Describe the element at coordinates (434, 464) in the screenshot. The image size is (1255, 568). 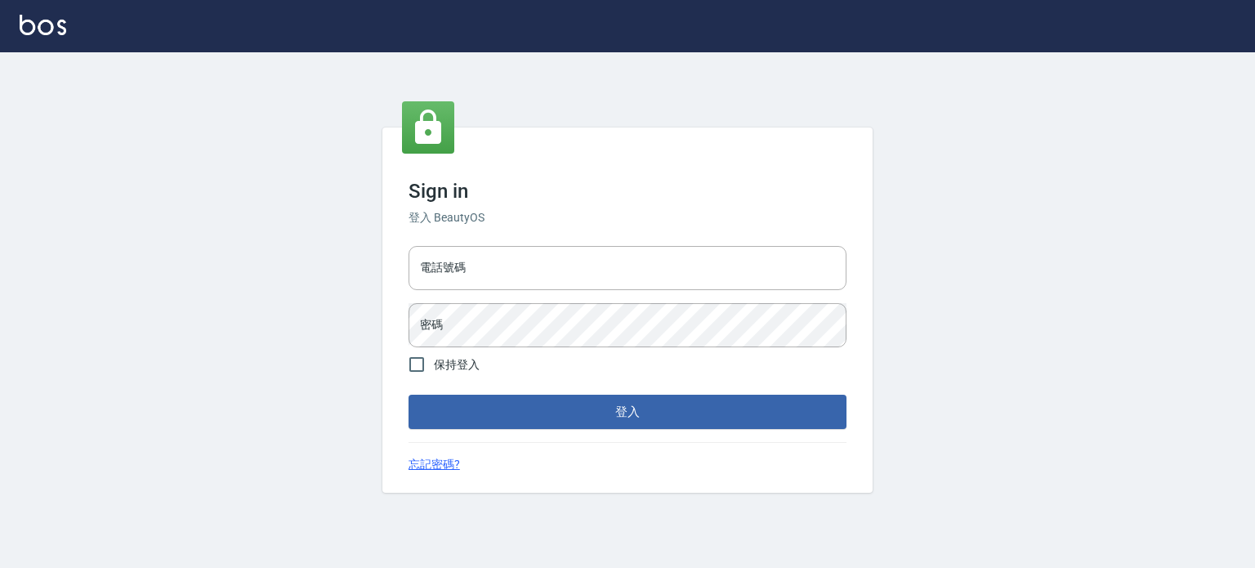
I see `a: 忘記密碼?` at that location.